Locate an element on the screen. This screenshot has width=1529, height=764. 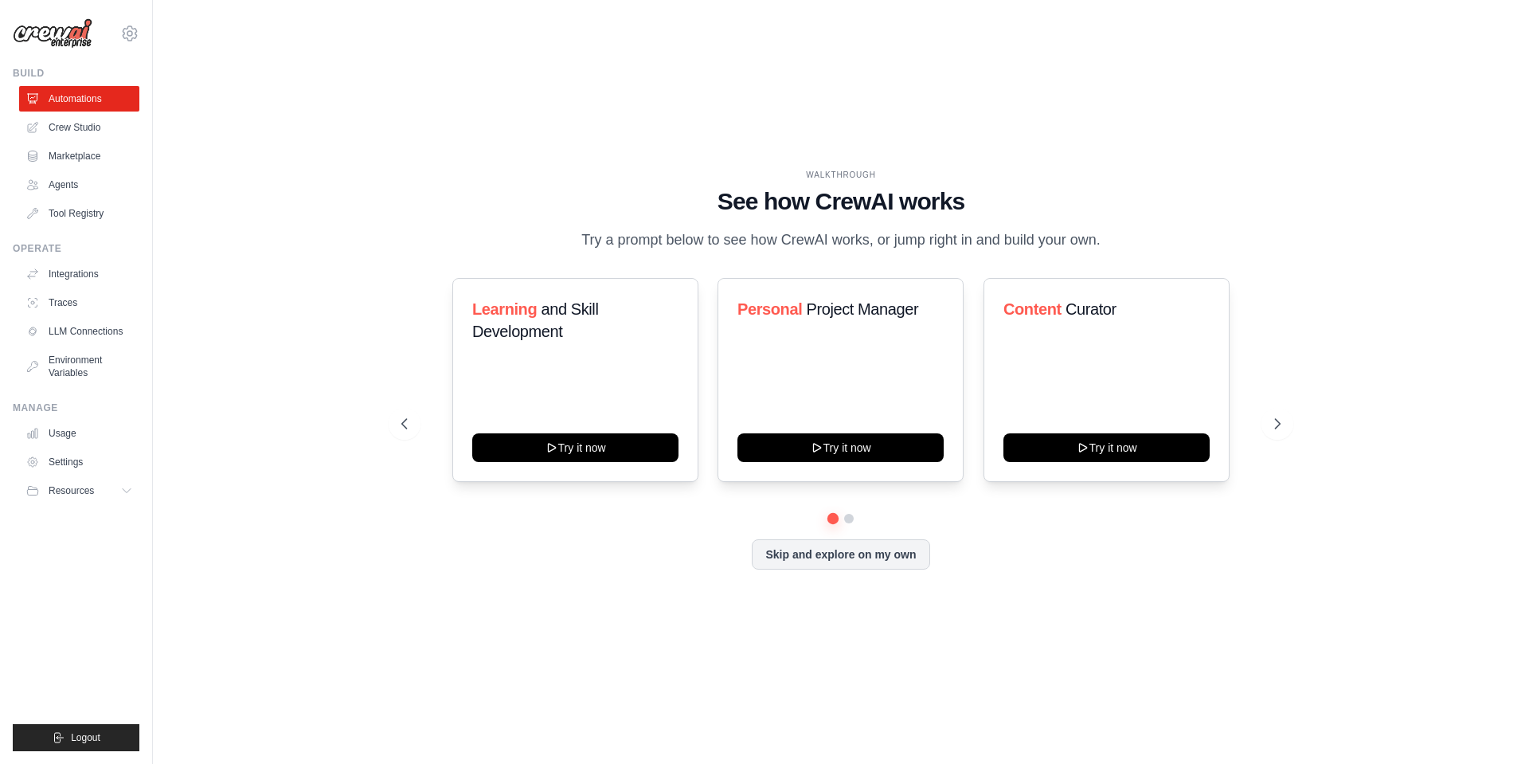
span: Learning is located at coordinates (504, 309).